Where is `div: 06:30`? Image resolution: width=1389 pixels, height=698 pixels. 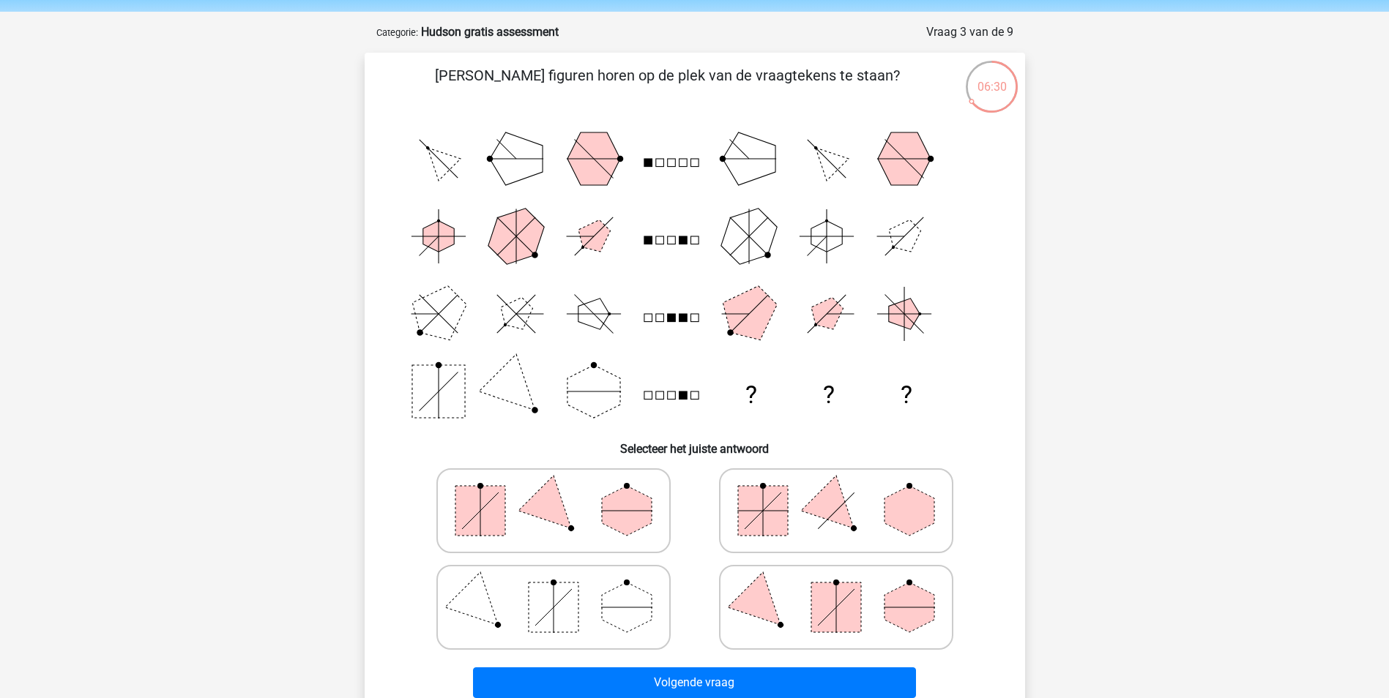
div: 06:30 is located at coordinates (991, 78).